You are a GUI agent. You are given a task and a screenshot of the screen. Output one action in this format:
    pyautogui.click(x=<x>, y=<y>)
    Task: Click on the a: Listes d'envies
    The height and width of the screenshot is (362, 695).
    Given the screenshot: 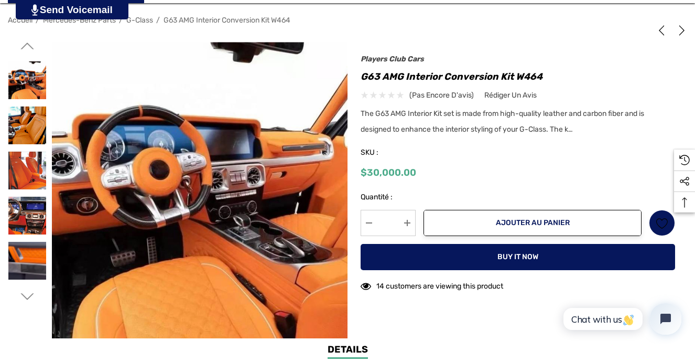 What is the action you would take?
    pyautogui.click(x=662, y=223)
    